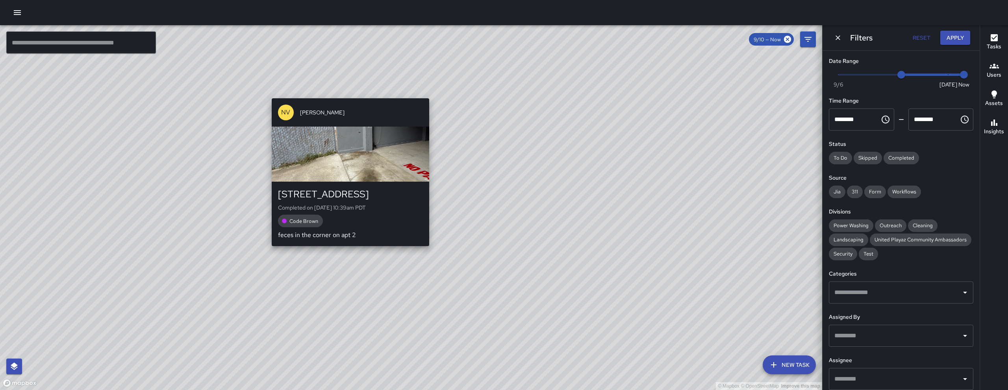  I want to click on span: Landscaping, so click(848, 240).